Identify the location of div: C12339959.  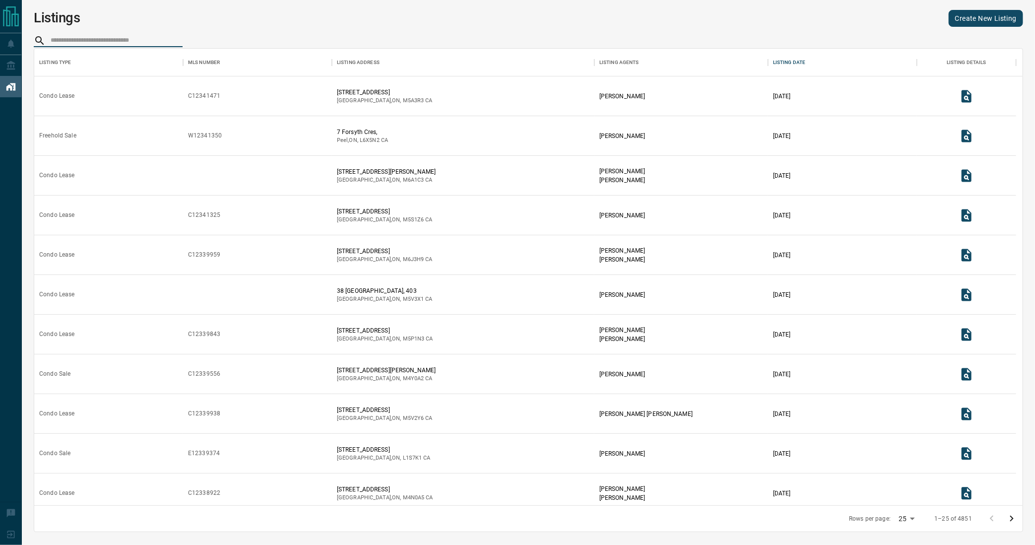
(204, 254).